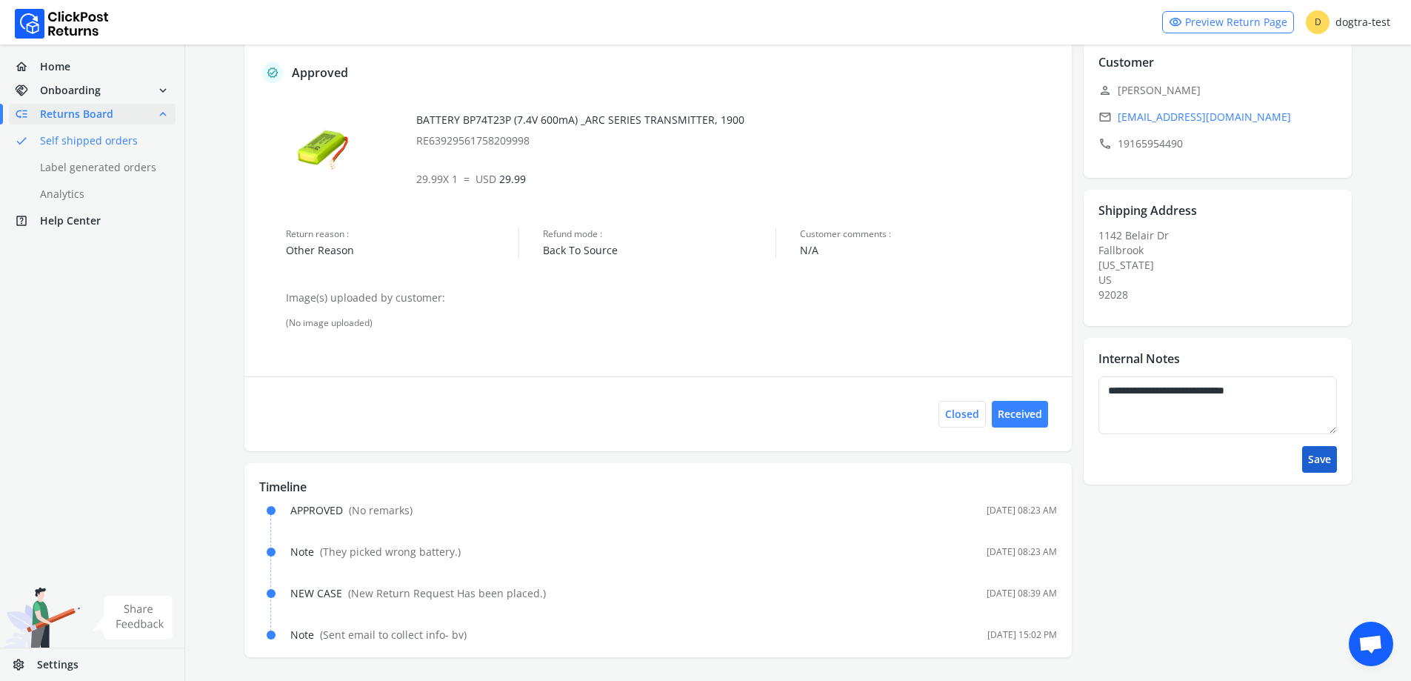 Image resolution: width=1411 pixels, height=681 pixels. What do you see at coordinates (27, 90) in the screenshot?
I see `span: handshake` at bounding box center [27, 90].